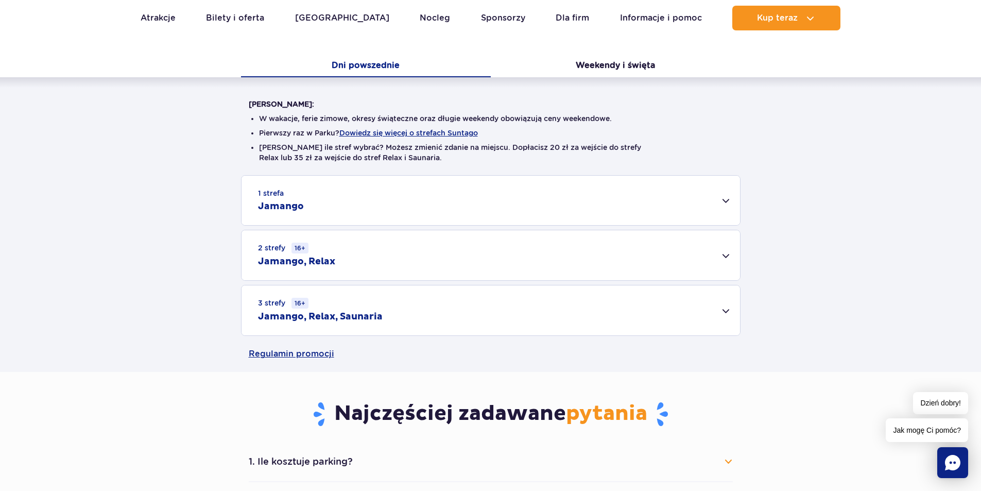  Describe the element at coordinates (786, 18) in the screenshot. I see `button: Kup teraz` at that location.